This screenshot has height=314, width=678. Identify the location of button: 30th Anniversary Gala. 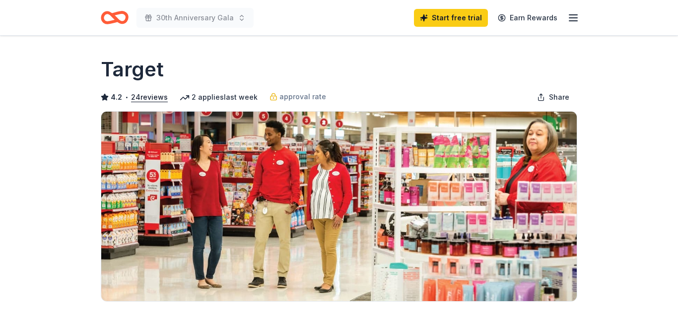
(195, 18).